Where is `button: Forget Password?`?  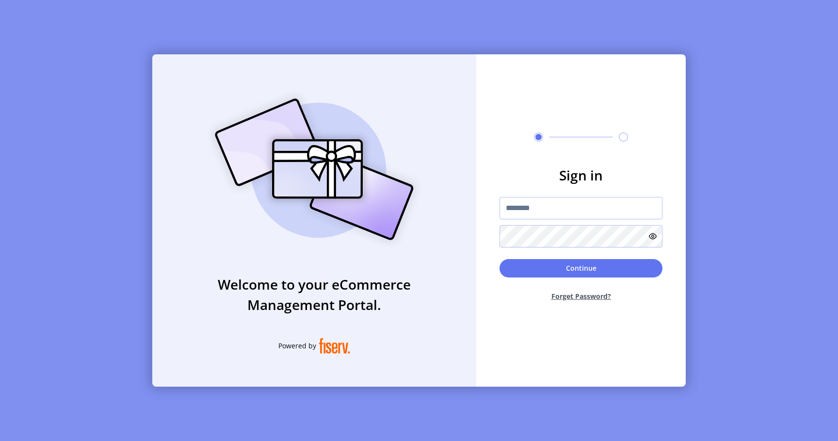 button: Forget Password? is located at coordinates (581, 296).